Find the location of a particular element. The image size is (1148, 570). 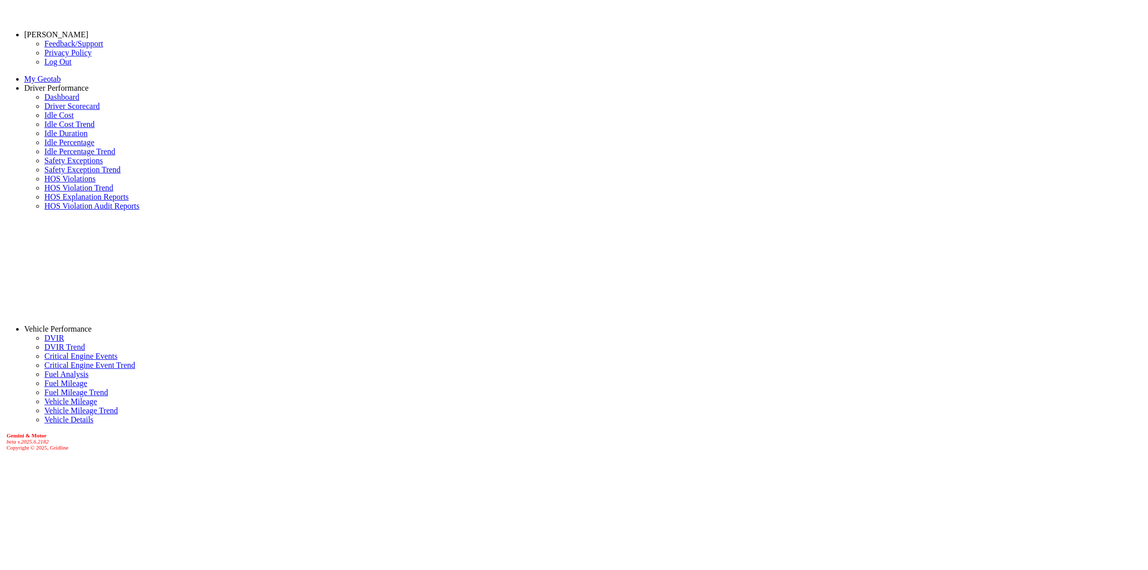

a: HOS Explanation Reports is located at coordinates (86, 197).